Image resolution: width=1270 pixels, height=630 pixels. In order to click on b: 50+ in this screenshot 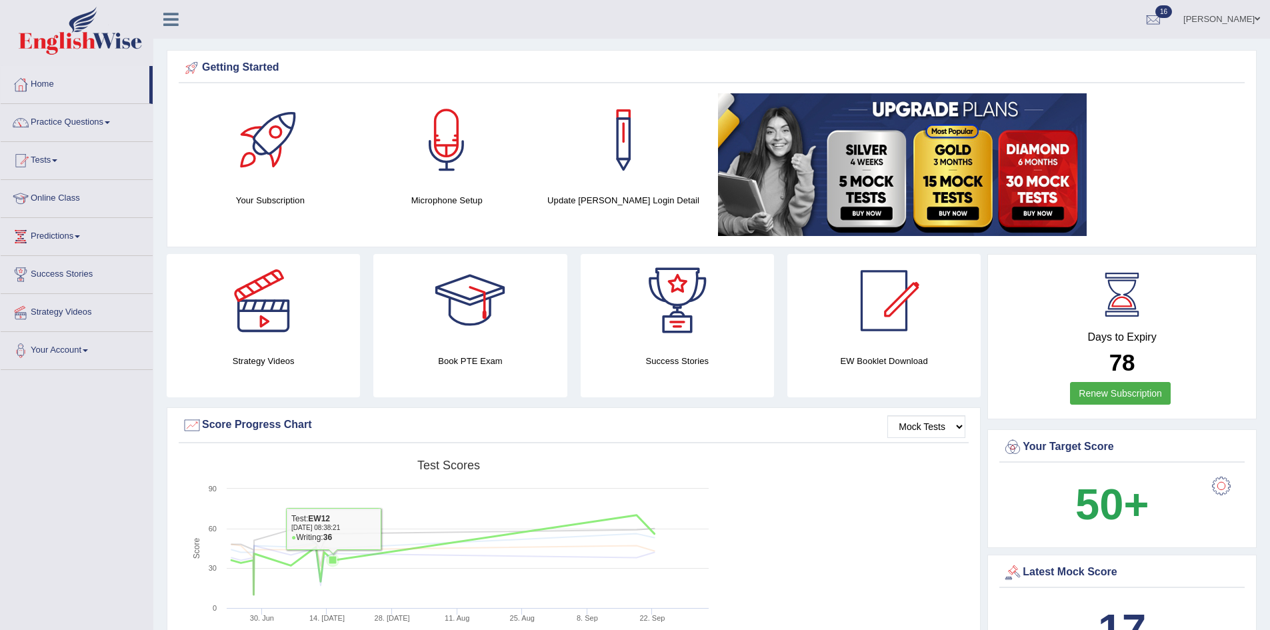, I will do `click(1112, 504)`.